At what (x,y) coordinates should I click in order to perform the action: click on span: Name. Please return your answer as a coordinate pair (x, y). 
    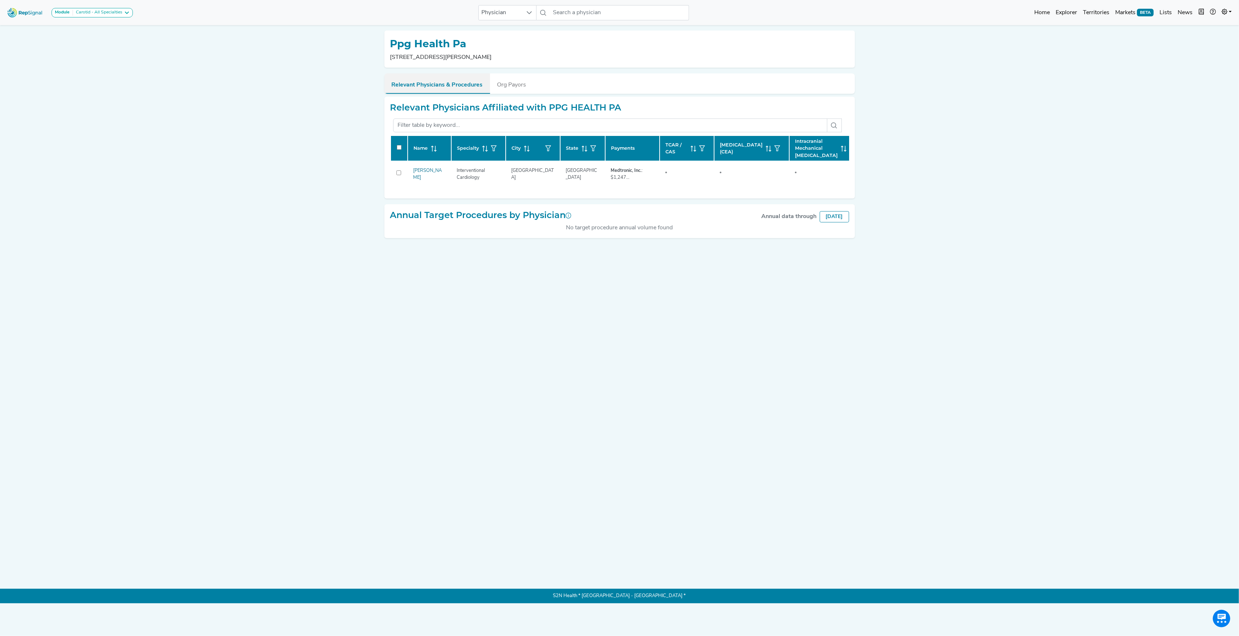
    Looking at the image, I should click on (421, 148).